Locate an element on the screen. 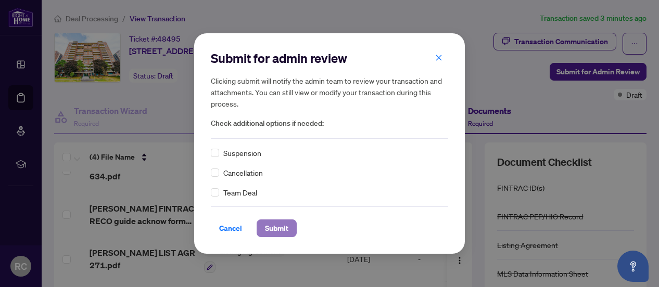 Image resolution: width=659 pixels, height=287 pixels. button: Cancel is located at coordinates (231, 228).